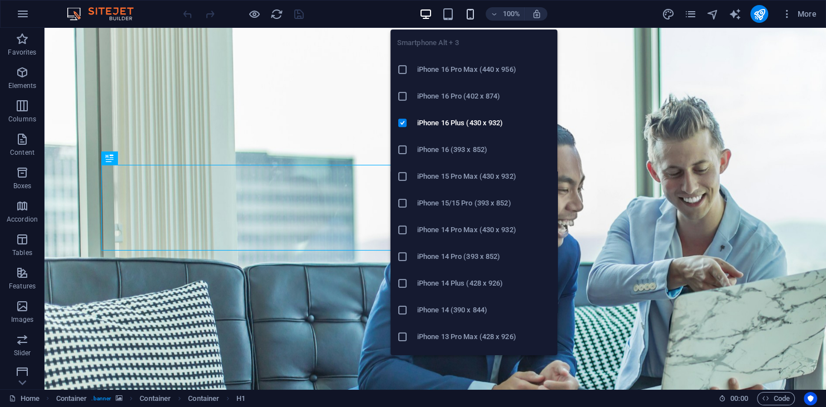 The height and width of the screenshot is (407, 826). Describe the element at coordinates (776, 398) in the screenshot. I see `button: Code` at that location.